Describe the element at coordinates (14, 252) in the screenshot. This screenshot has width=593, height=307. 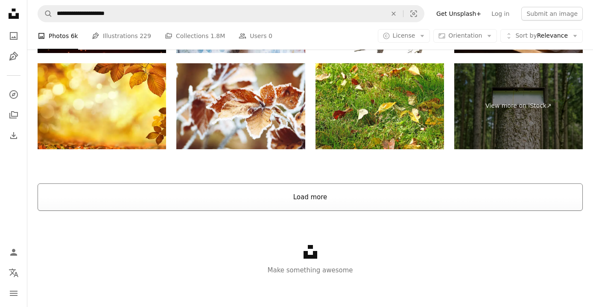
I see `a: Log in / Sign up` at that location.